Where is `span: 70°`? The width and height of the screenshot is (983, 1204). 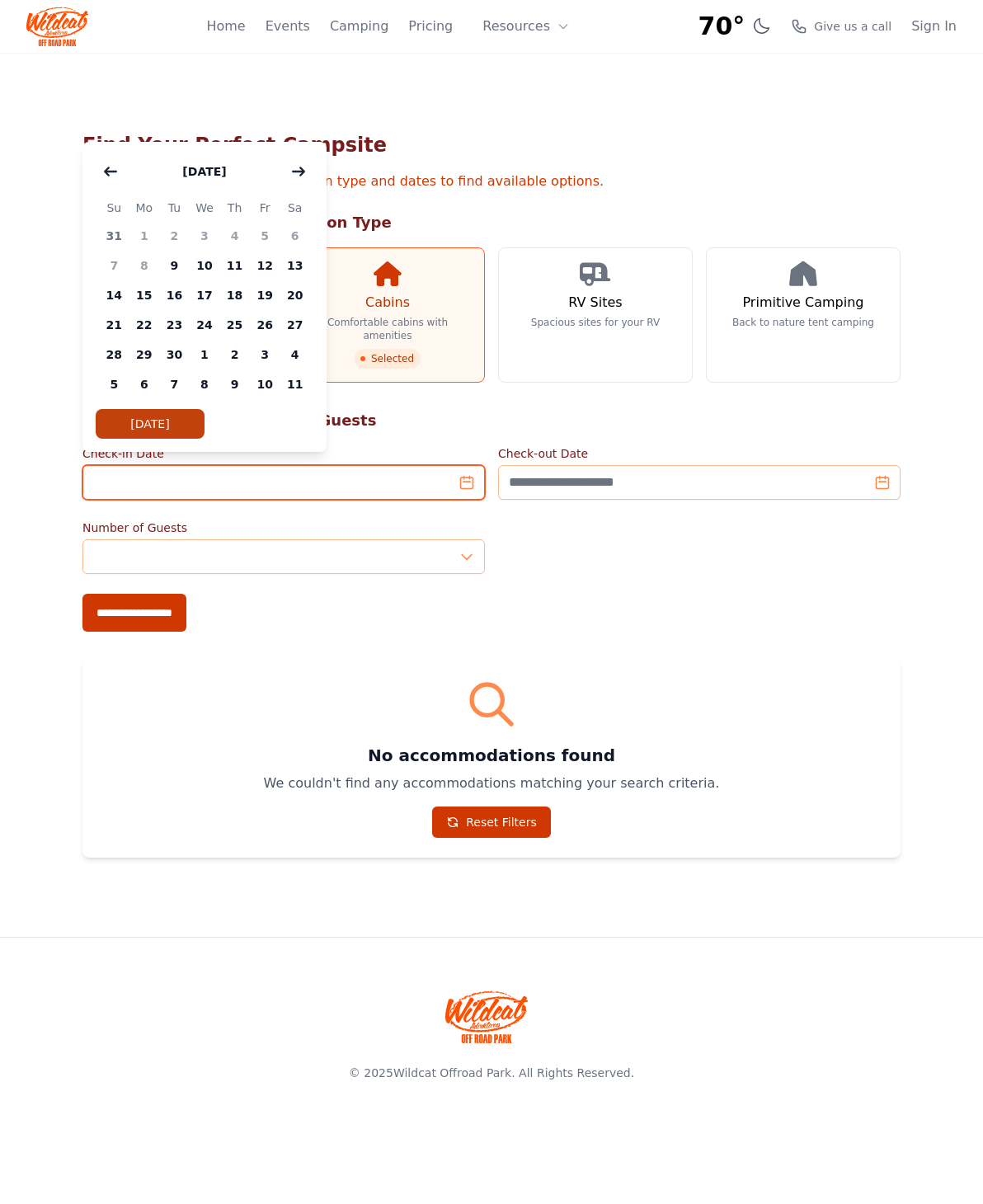 span: 70° is located at coordinates (721, 27).